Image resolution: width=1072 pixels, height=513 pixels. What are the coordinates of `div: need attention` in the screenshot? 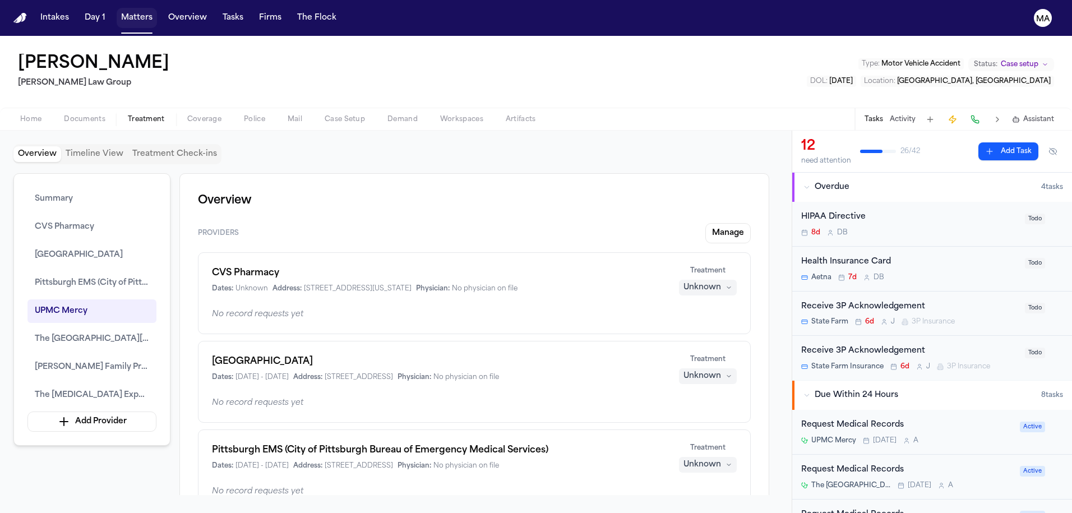 It's located at (826, 161).